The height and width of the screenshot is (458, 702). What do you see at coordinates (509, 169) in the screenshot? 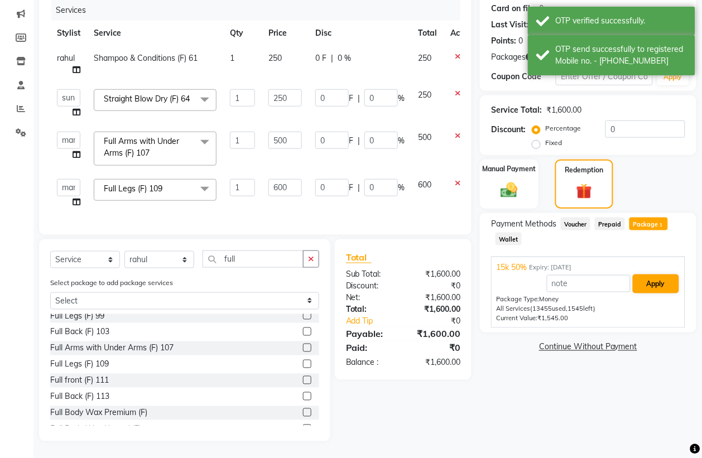
I see `label: Manual Payment` at bounding box center [509, 169].